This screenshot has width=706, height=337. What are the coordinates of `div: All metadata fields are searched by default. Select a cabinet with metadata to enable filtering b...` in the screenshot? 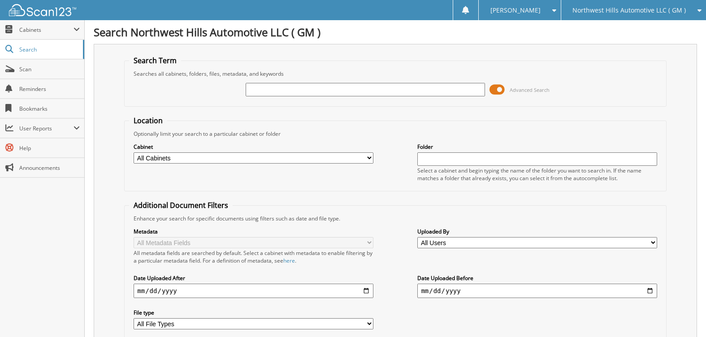 It's located at (253, 257).